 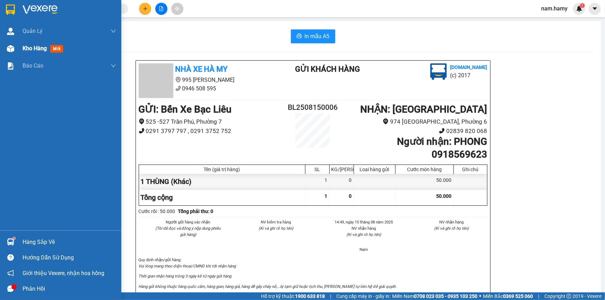 I want to click on span: Báo cáo, so click(x=33, y=66).